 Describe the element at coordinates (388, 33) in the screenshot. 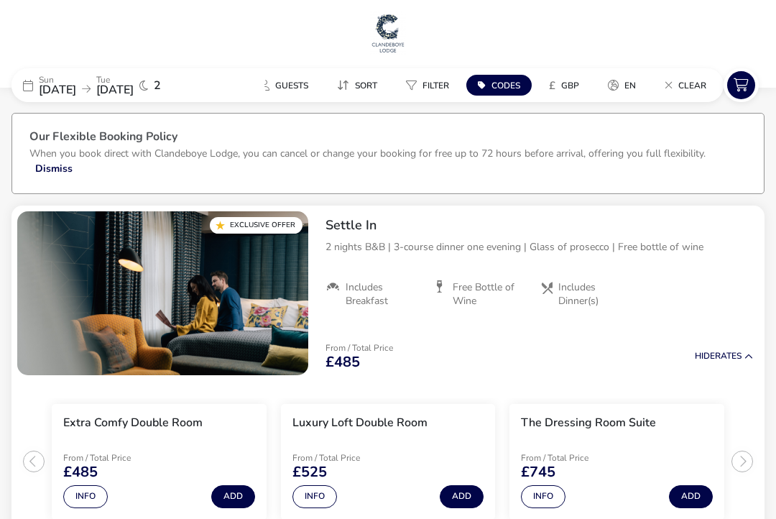

I see `img: Main Website` at that location.